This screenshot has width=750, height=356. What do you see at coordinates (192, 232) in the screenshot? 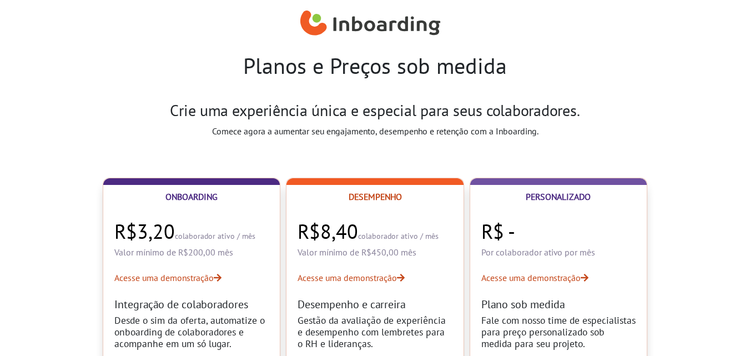
I see `h3: R$3,20` at bounding box center [192, 232].